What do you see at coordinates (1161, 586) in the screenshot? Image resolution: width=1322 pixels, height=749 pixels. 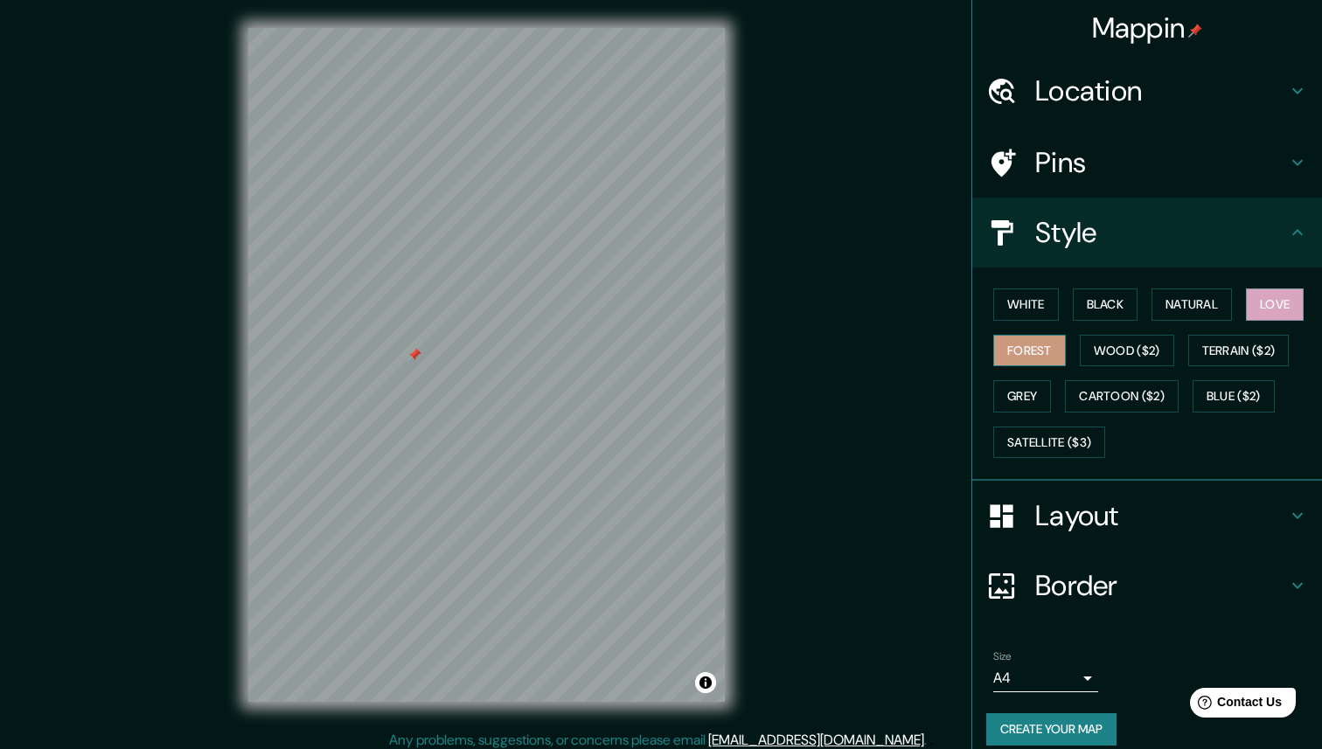 I see `h4: Border` at bounding box center [1161, 586].